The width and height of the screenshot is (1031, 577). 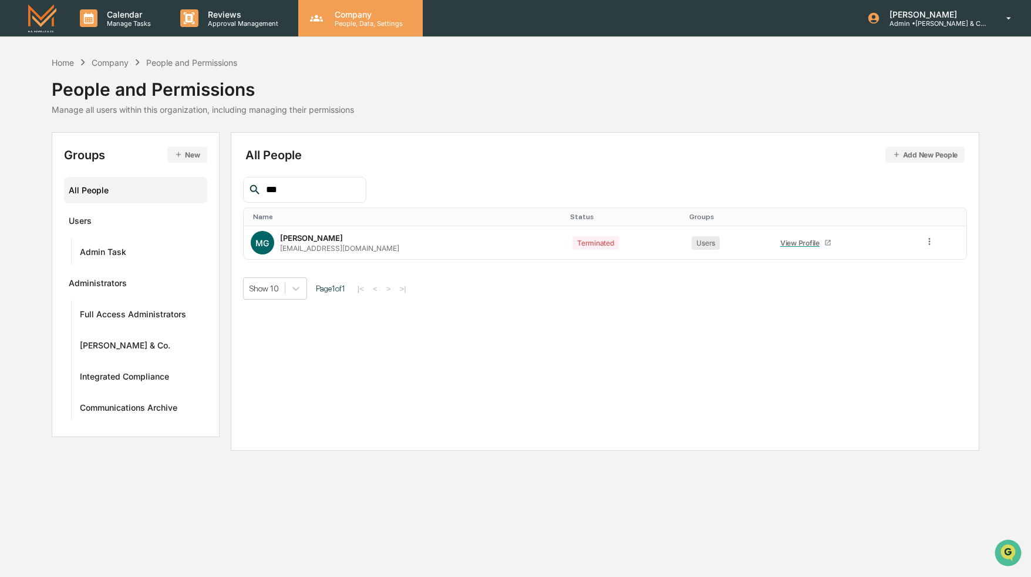 What do you see at coordinates (97, 285) in the screenshot?
I see `div: Administrators` at bounding box center [97, 285].